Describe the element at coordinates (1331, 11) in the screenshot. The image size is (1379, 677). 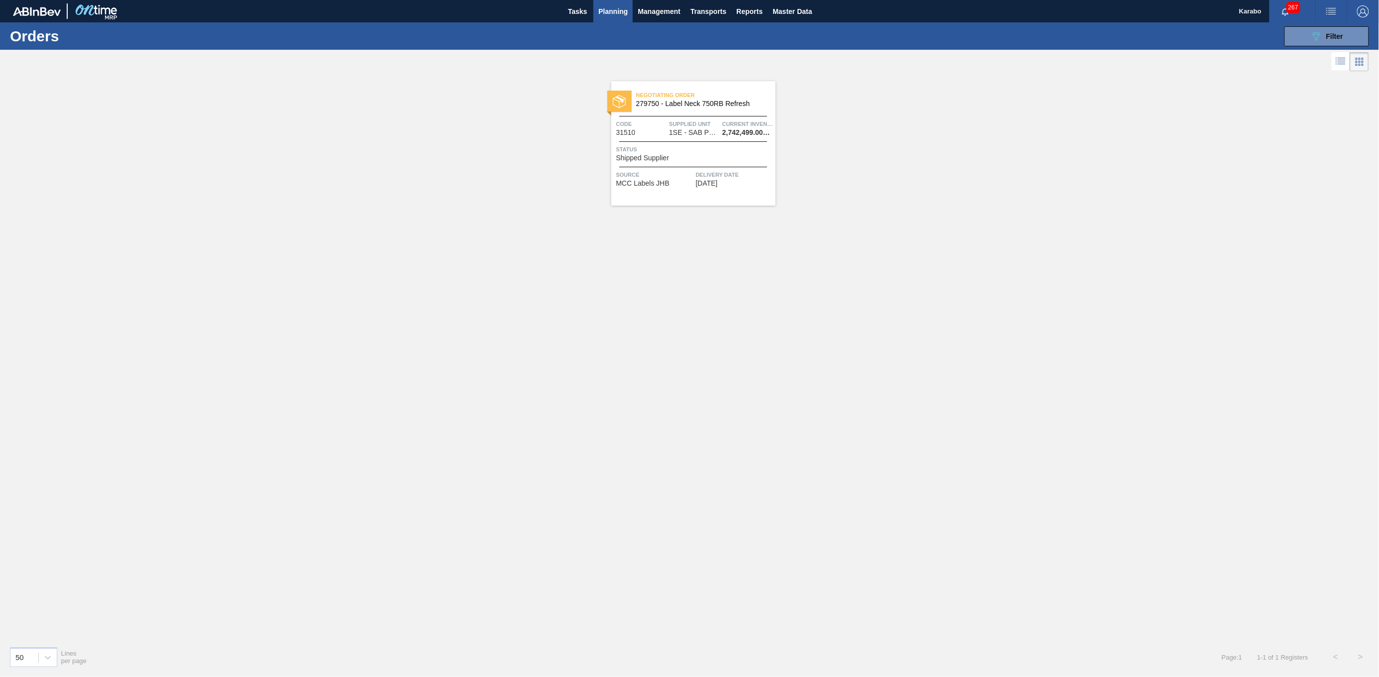
I see `img: userActions` at that location.